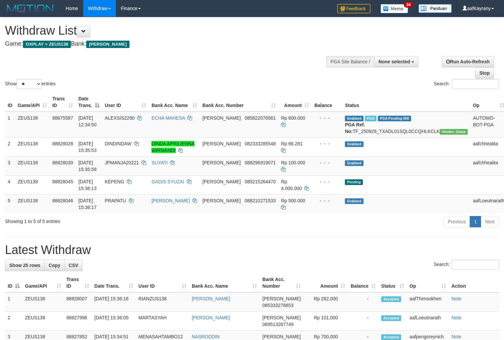  I want to click on span: Copy 088296919071 to clipboard, so click(260, 163).